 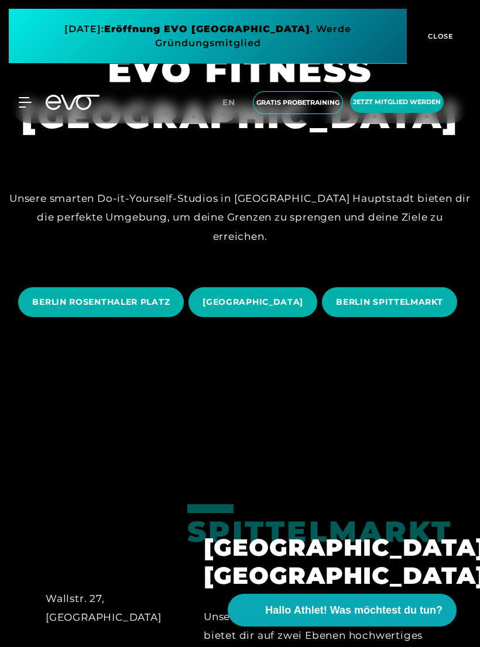 What do you see at coordinates (439, 36) in the screenshot?
I see `span: CLOSE` at bounding box center [439, 36].